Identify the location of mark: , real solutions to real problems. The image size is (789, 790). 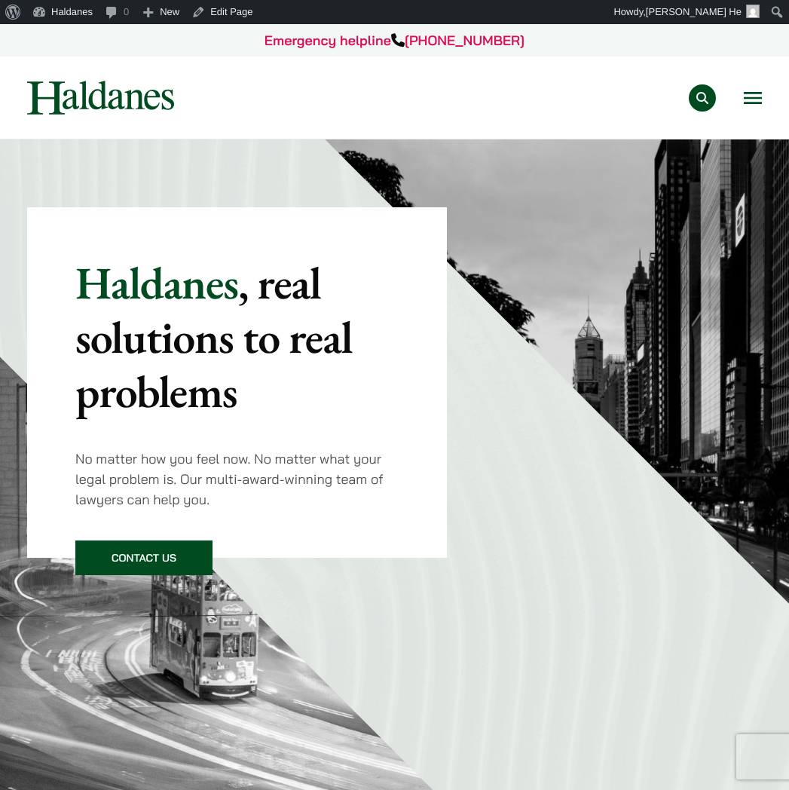
(213, 337).